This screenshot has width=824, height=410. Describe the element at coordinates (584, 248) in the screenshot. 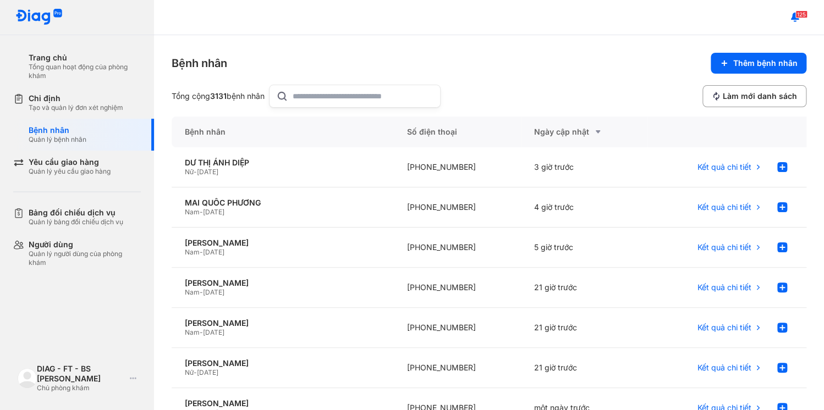

I see `div: 5 giờ trước` at that location.